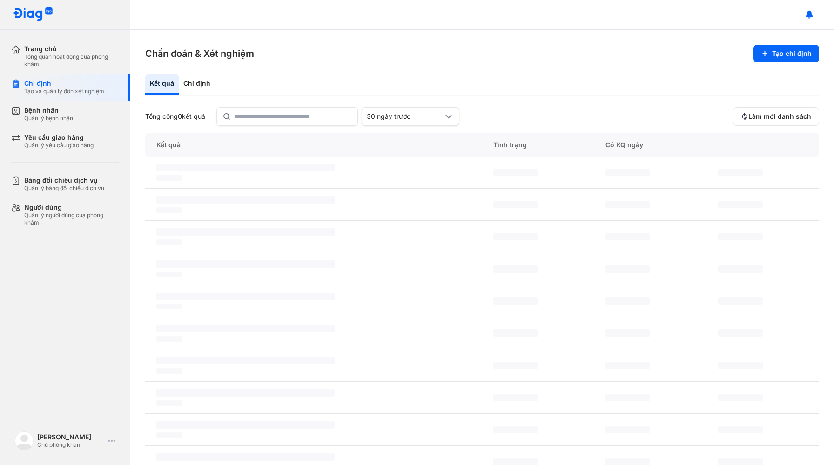  What do you see at coordinates (72, 61) in the screenshot?
I see `div: Tổng quan hoạt động của phòng khám` at bounding box center [72, 61].